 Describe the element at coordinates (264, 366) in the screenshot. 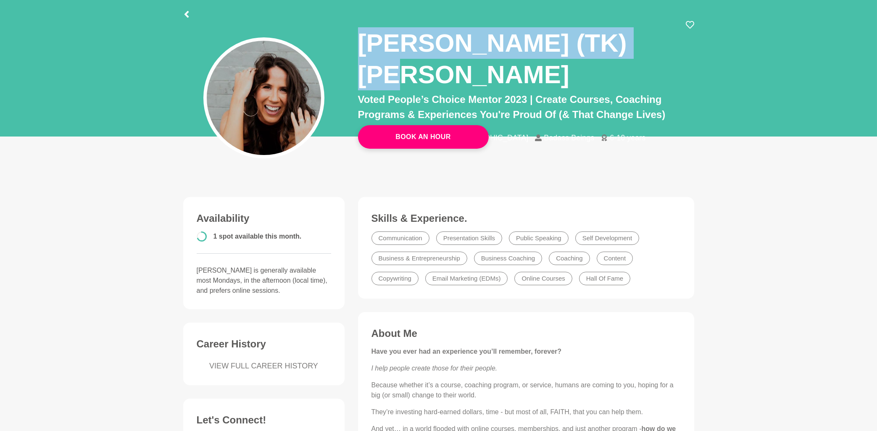

I see `a: VIEW FULL CAREER HISTORY` at that location.